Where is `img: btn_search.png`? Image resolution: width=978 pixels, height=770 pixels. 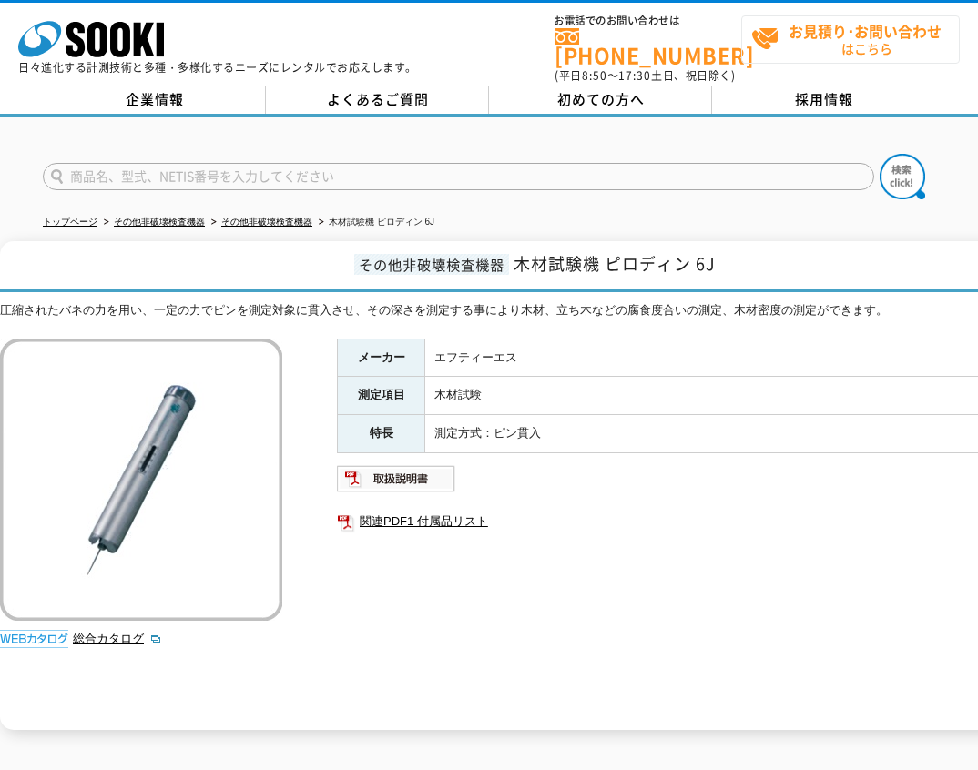
img: btn_search.png is located at coordinates (902, 177).